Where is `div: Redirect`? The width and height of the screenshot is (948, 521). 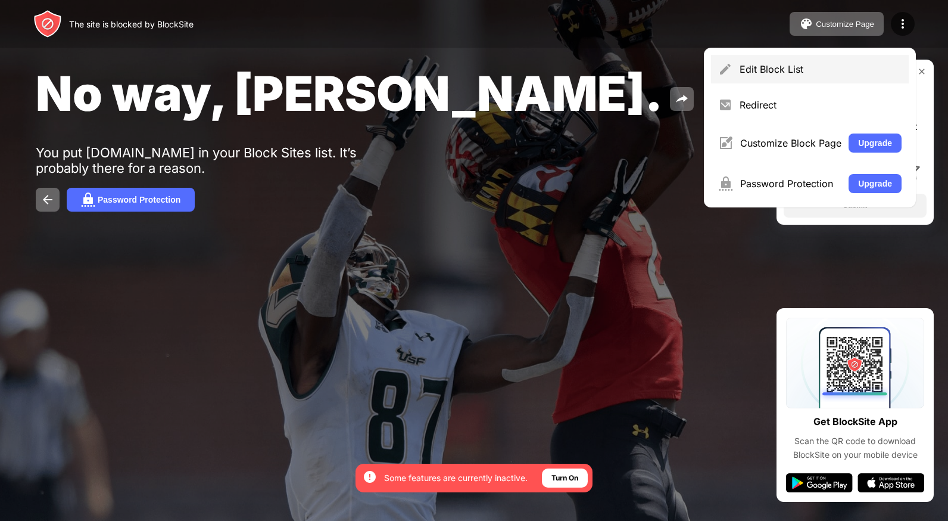
div: Redirect is located at coordinates (821, 105).